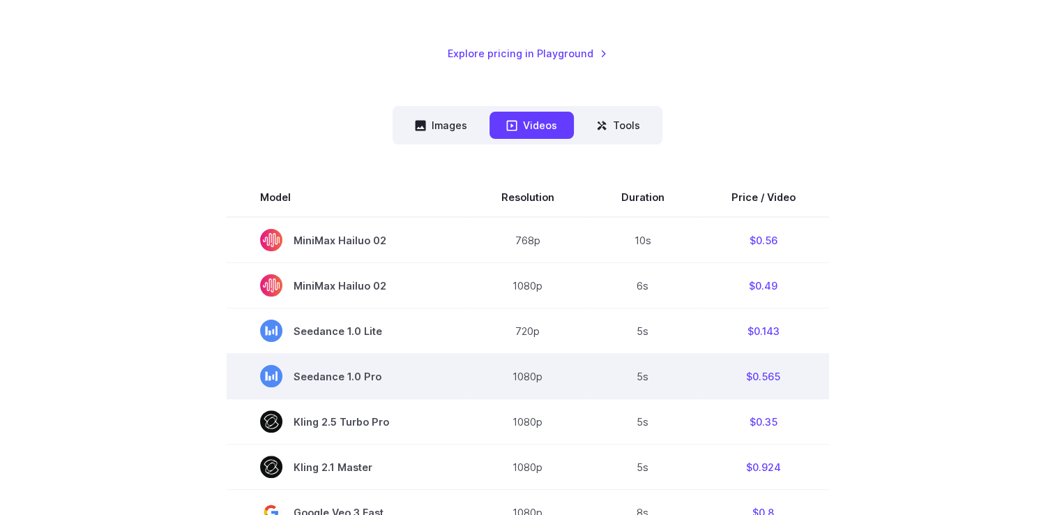  I want to click on td: $0.49, so click(764, 285).